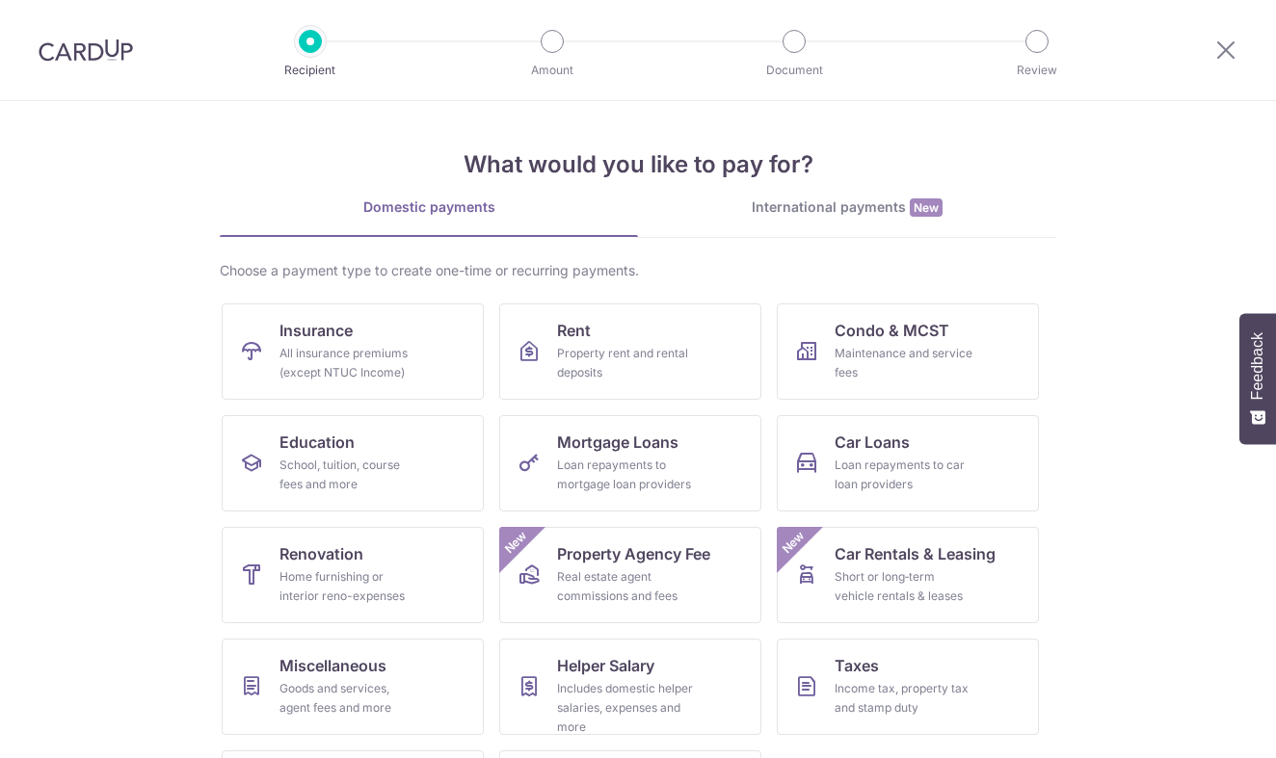  Describe the element at coordinates (349, 587) in the screenshot. I see `div: Home furnishing or interior reno-expenses` at that location.